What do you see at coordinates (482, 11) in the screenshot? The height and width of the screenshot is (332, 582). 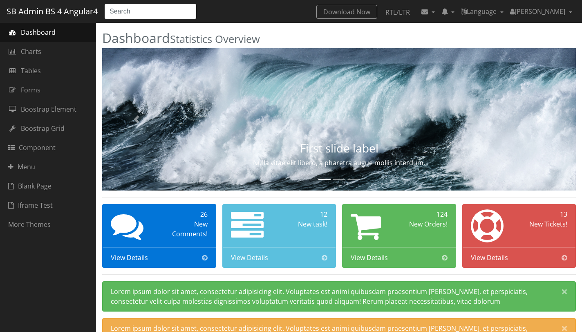 I see `a: Language` at bounding box center [482, 11].